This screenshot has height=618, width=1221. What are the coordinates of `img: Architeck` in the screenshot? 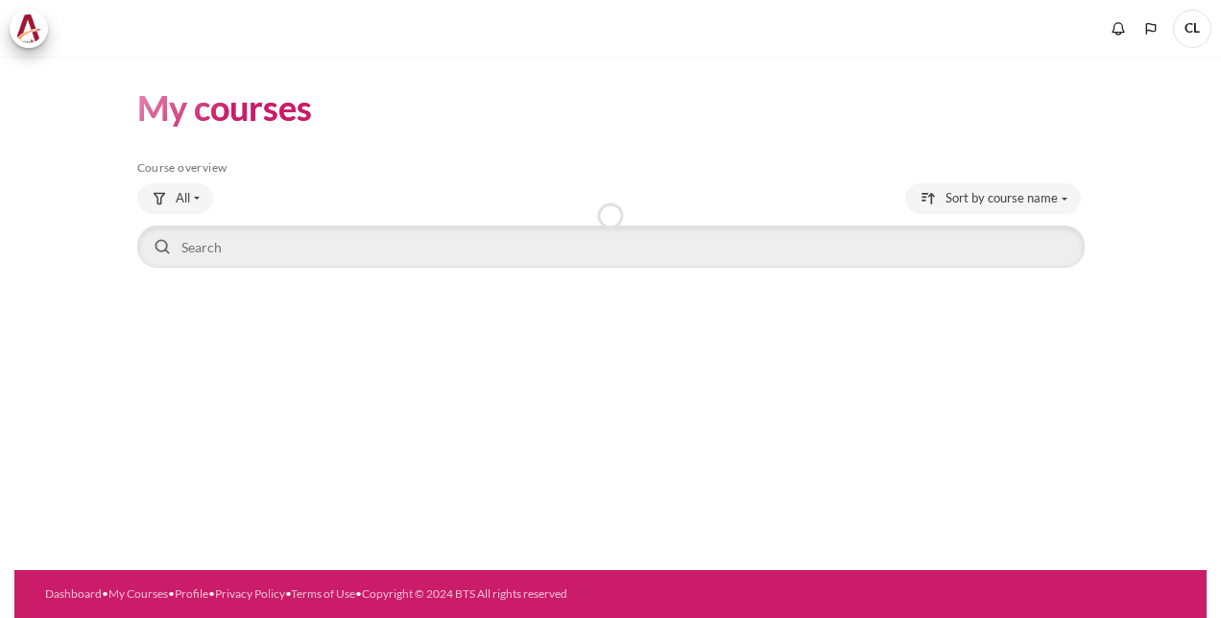 It's located at (29, 29).